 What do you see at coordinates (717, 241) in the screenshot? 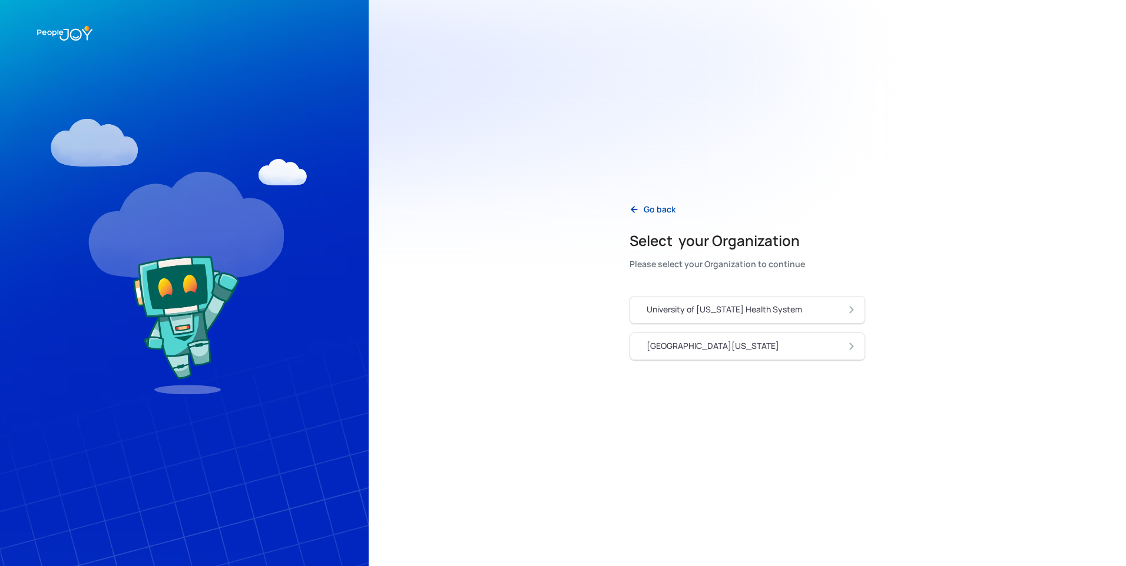
I see `h2: Select your Organization` at bounding box center [717, 241].